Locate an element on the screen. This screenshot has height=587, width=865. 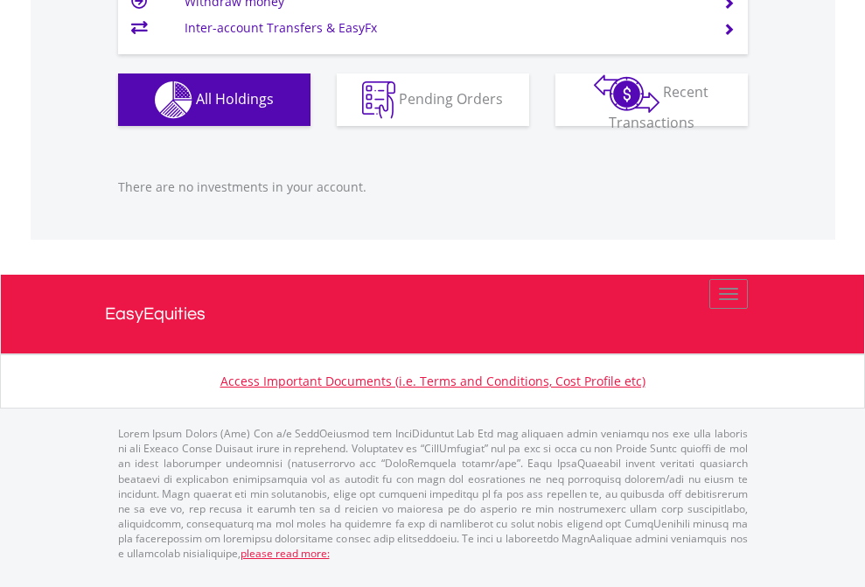
span: Pending Orders is located at coordinates (451, 98).